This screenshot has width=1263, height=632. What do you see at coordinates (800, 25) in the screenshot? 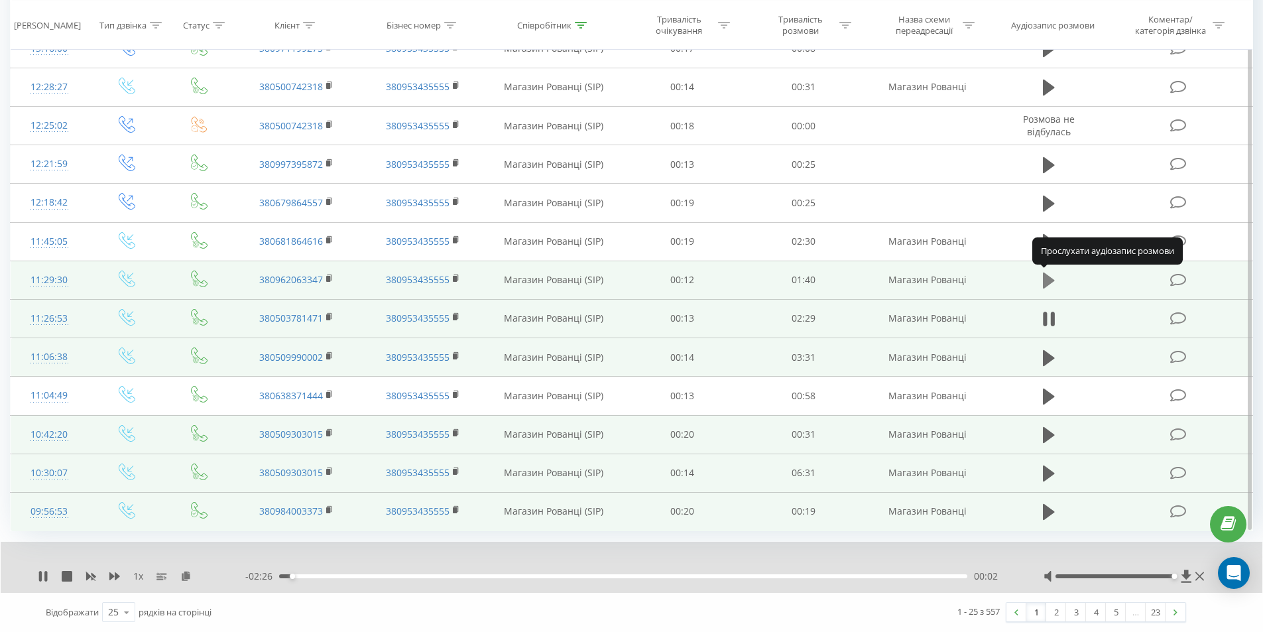
I see `div: Тривалість розмови` at bounding box center [800, 25].